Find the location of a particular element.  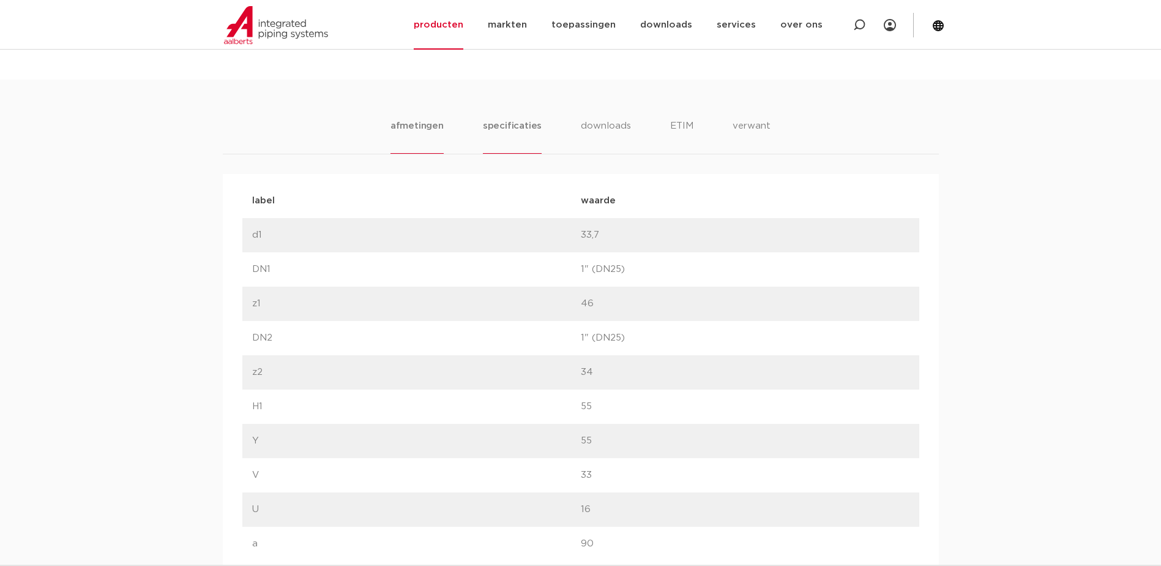

p: 33 is located at coordinates (745, 475).